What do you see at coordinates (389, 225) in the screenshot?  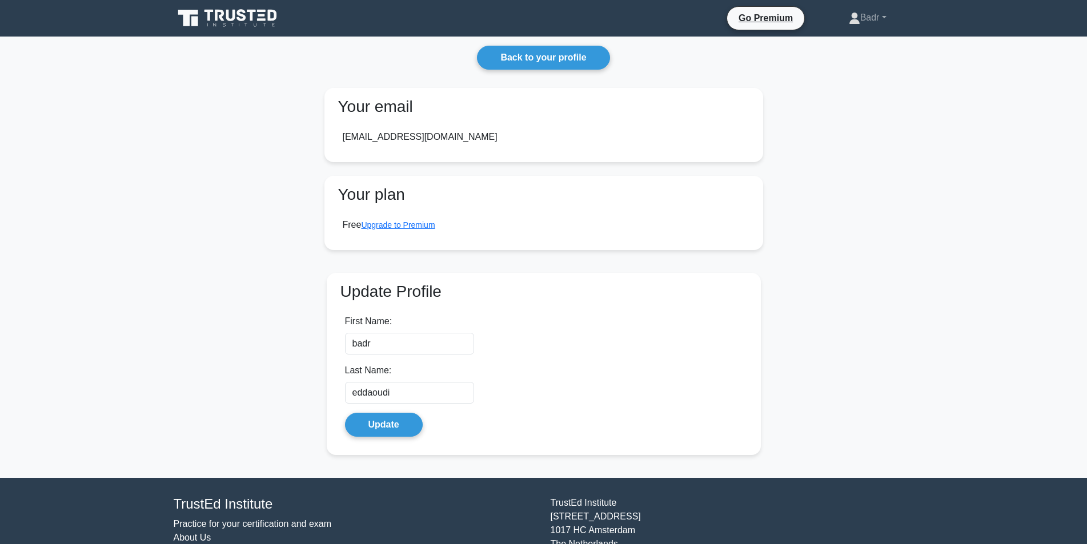 I see `div: Free` at bounding box center [389, 225].